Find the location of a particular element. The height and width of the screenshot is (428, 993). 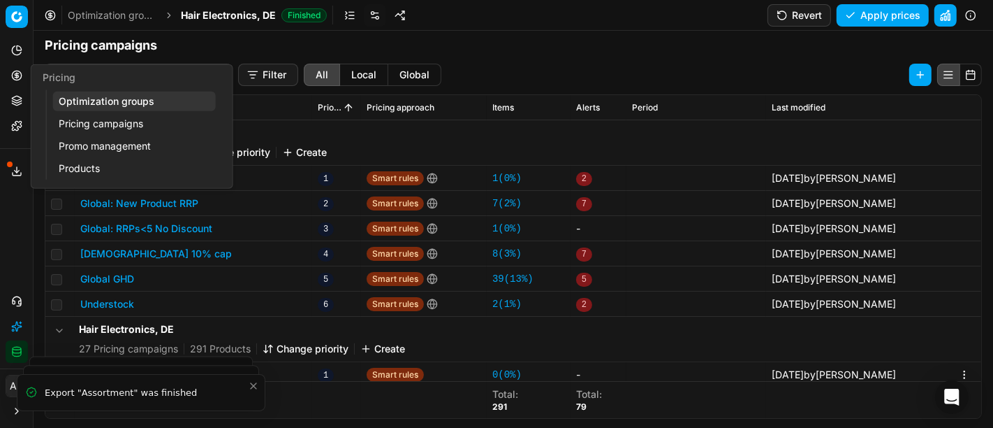

span: Pricing approach is located at coordinates (400, 108).